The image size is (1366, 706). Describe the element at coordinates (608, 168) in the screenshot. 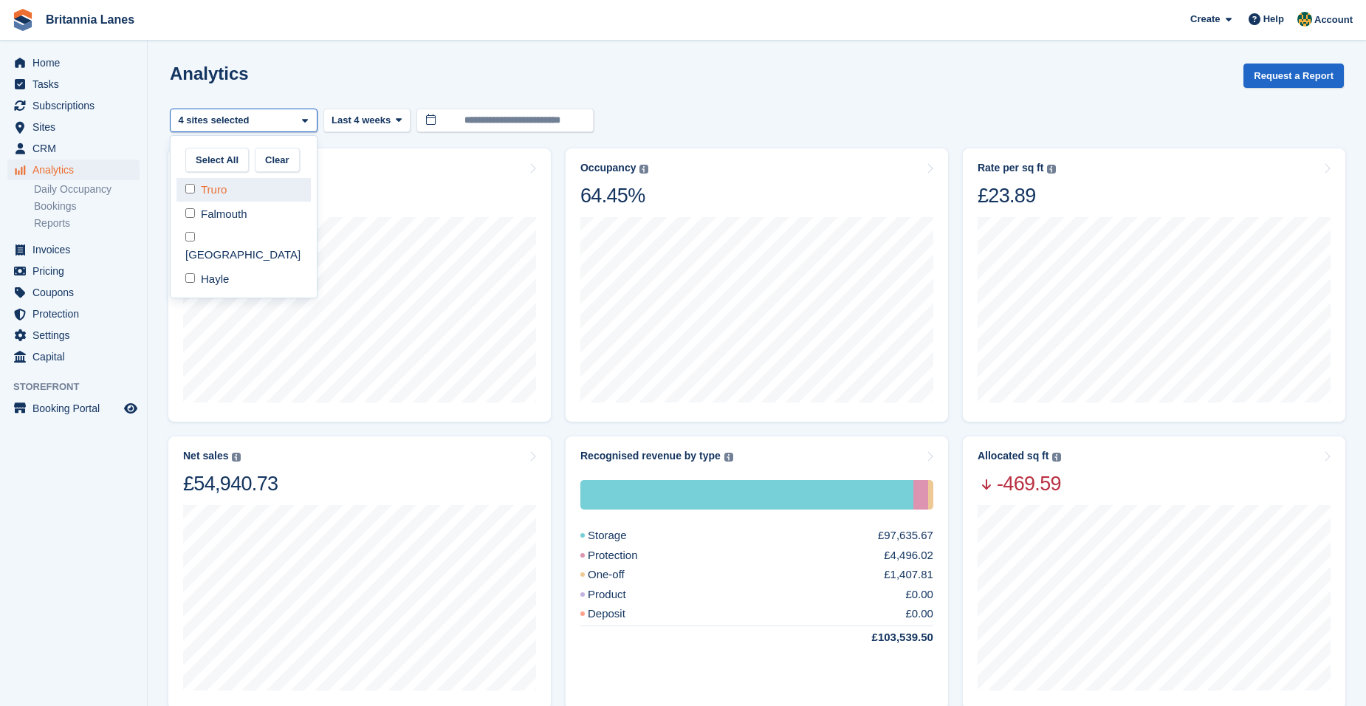

I see `div: Occupancy` at that location.